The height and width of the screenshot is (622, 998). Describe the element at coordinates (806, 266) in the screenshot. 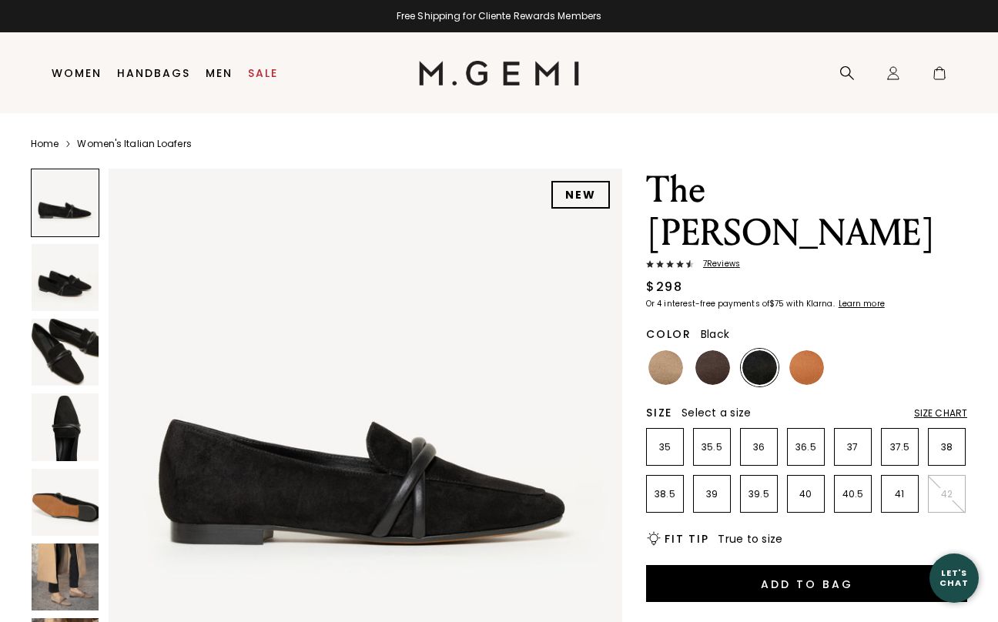

I see `a: 7Reviews` at that location.